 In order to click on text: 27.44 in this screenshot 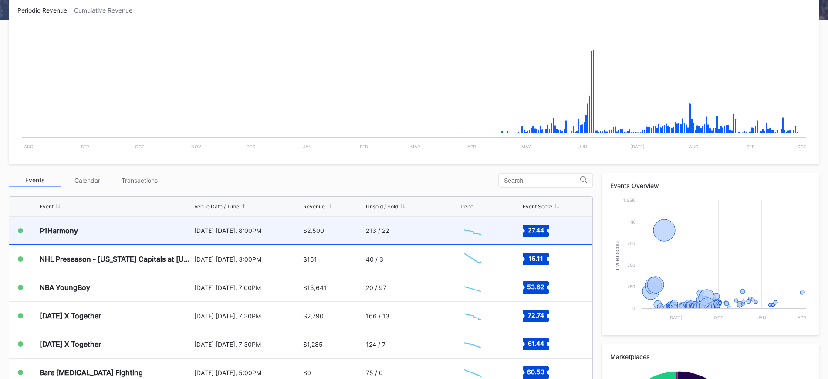, I will do `click(536, 229)`.